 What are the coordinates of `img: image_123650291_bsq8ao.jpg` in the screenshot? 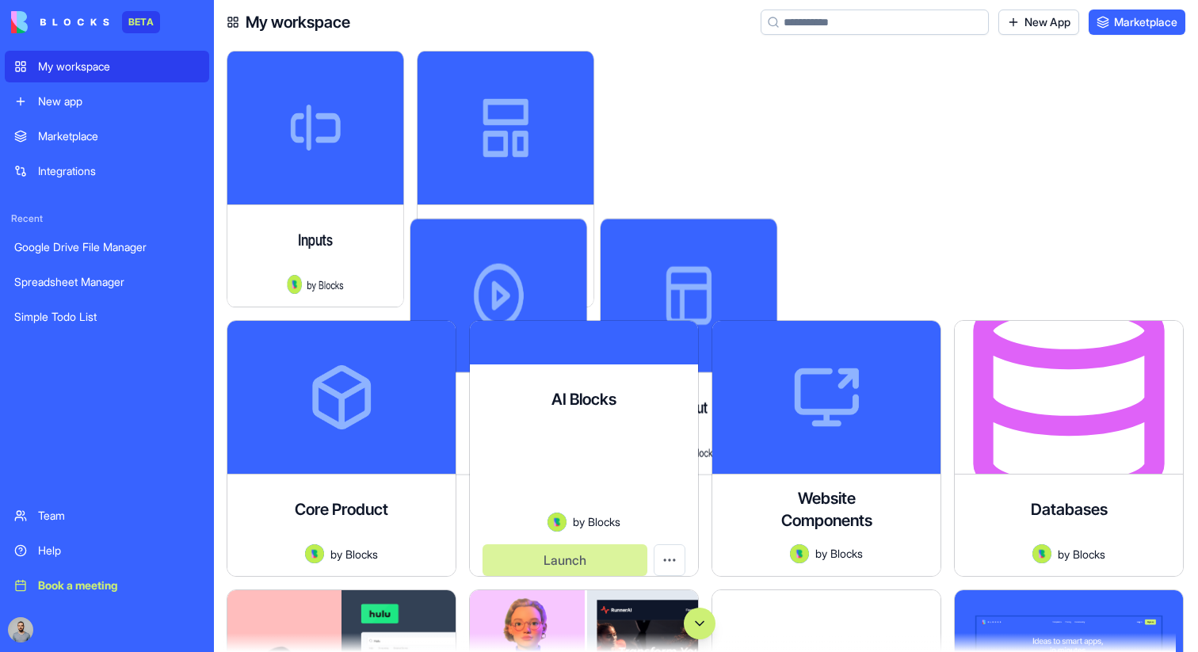 It's located at (21, 630).